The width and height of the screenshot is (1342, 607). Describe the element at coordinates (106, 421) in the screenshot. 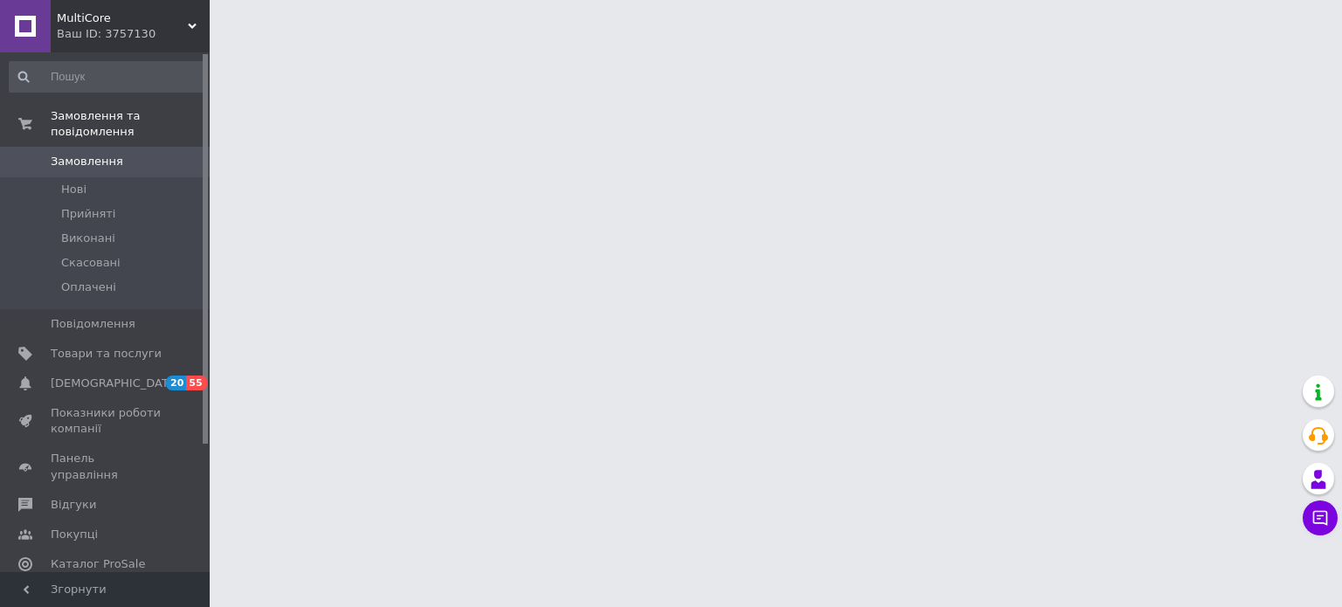

I see `span: Показники роботи компанії` at that location.